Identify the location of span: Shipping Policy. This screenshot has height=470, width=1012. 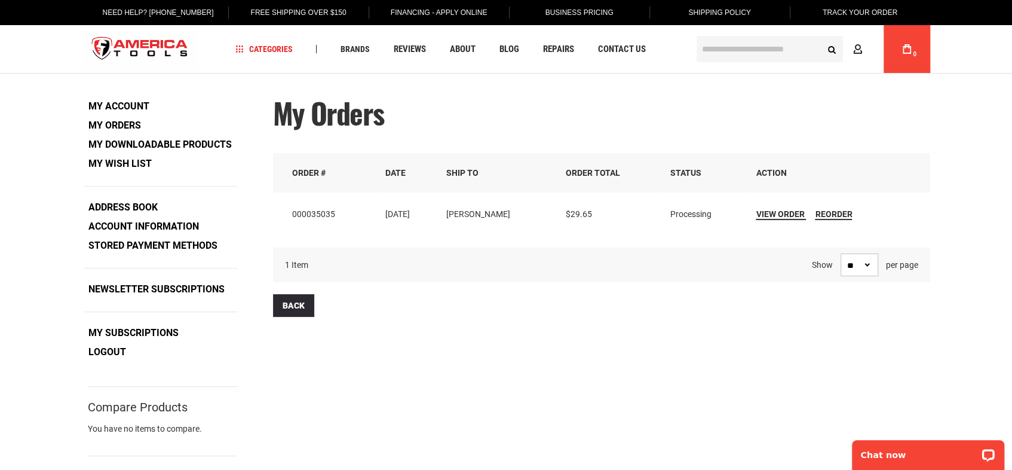
(720, 13).